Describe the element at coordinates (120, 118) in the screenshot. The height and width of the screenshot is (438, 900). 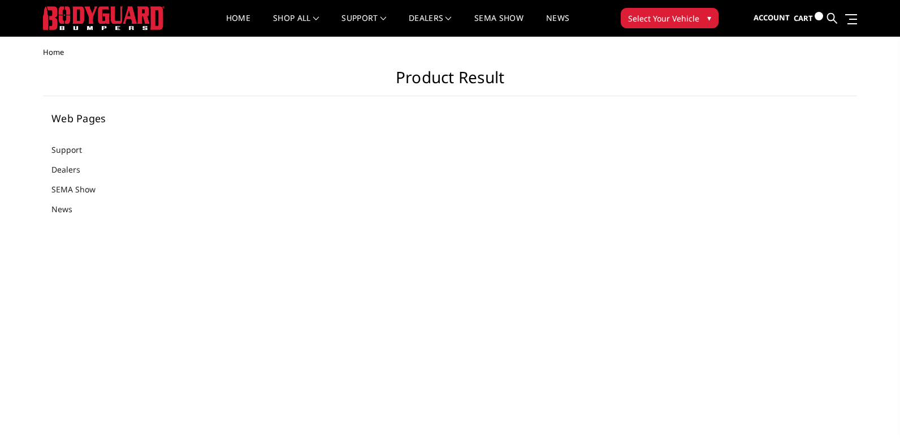
I see `h5: Web Pages` at that location.